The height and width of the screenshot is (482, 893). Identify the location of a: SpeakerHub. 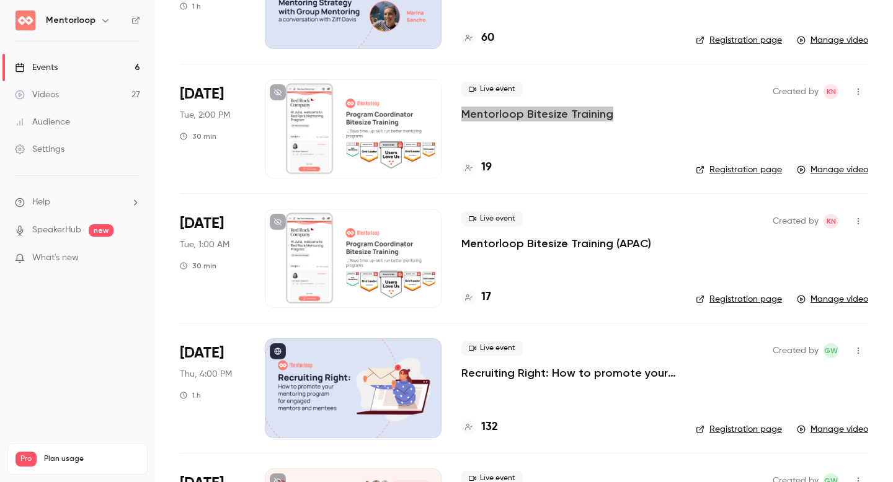
(56, 230).